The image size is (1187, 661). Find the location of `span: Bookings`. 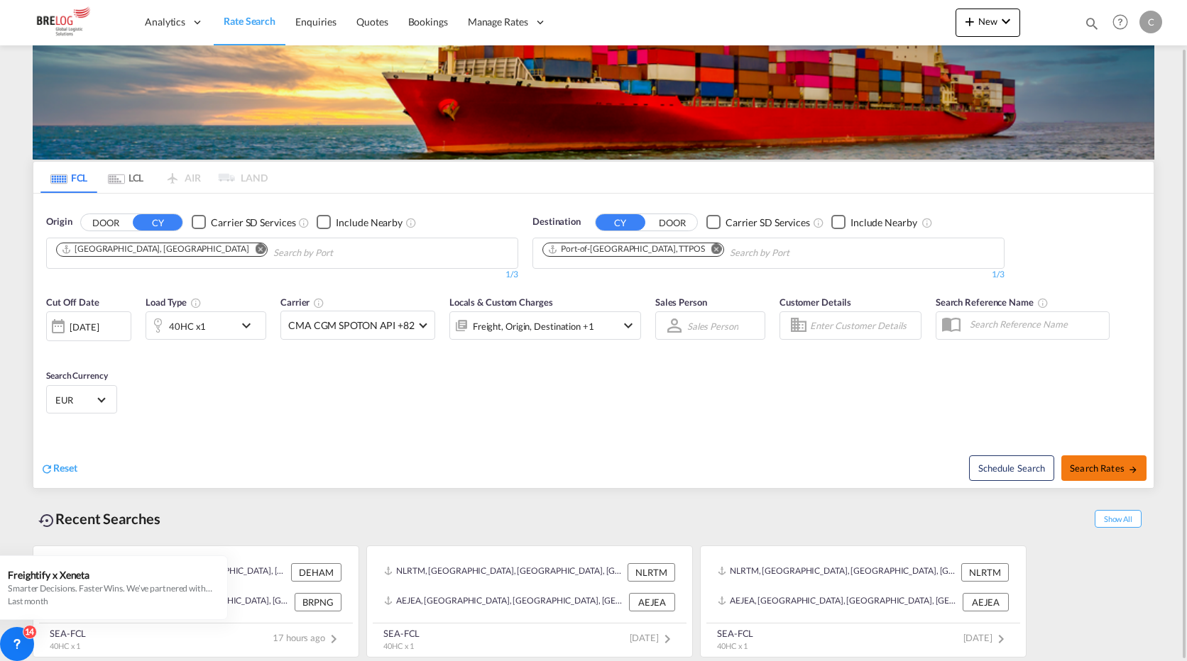

span: Bookings is located at coordinates (428, 21).